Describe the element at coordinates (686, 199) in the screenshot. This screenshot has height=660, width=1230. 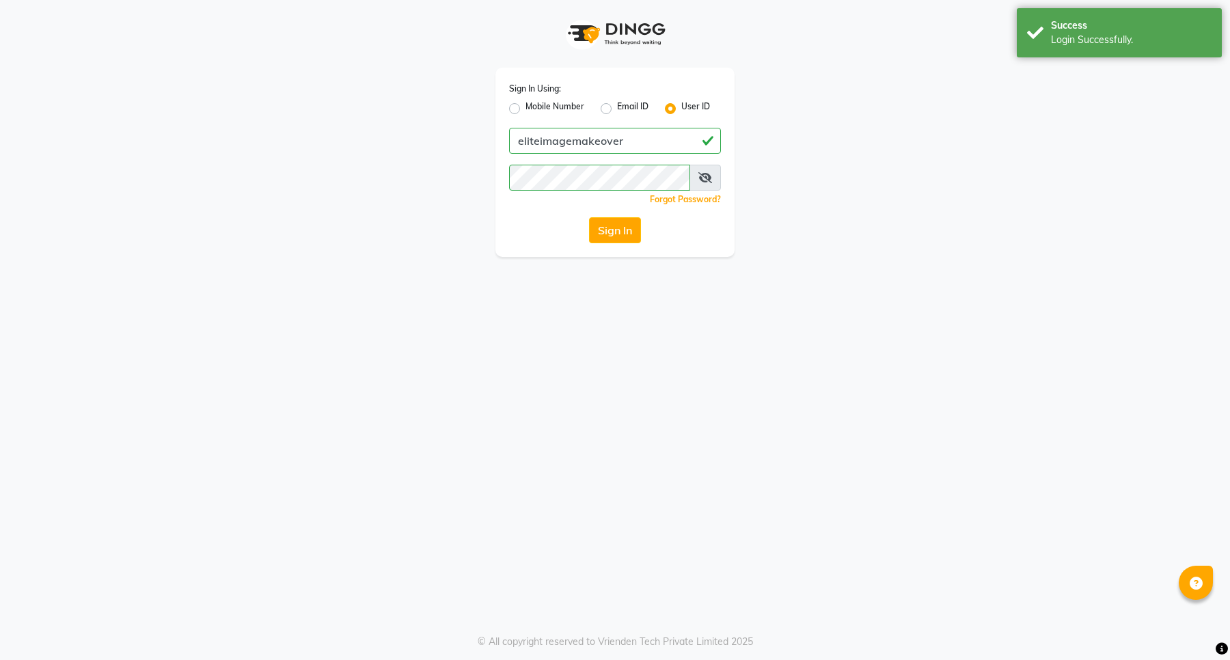
I see `a: Forgot Password?` at that location.